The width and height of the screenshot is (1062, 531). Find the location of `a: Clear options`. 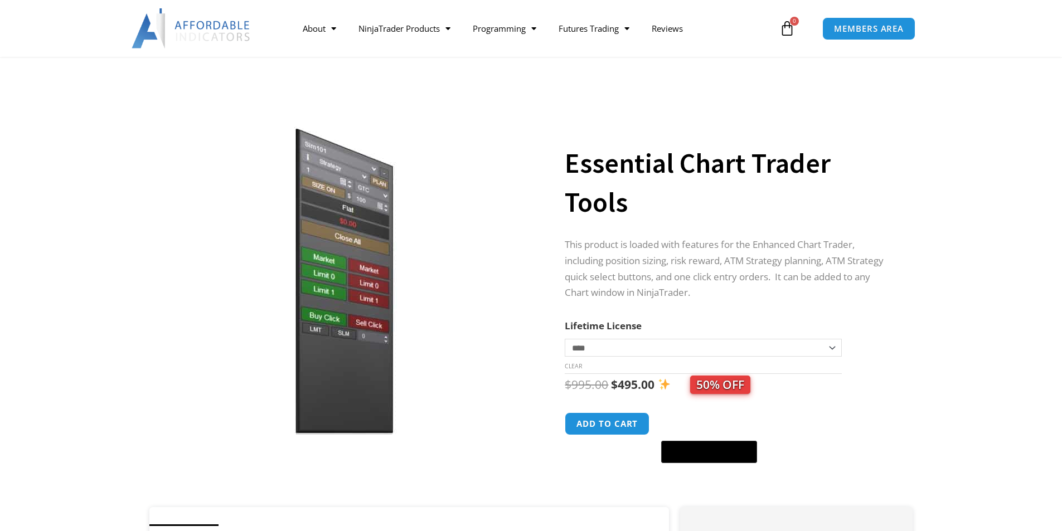

a: Clear options is located at coordinates (573, 366).